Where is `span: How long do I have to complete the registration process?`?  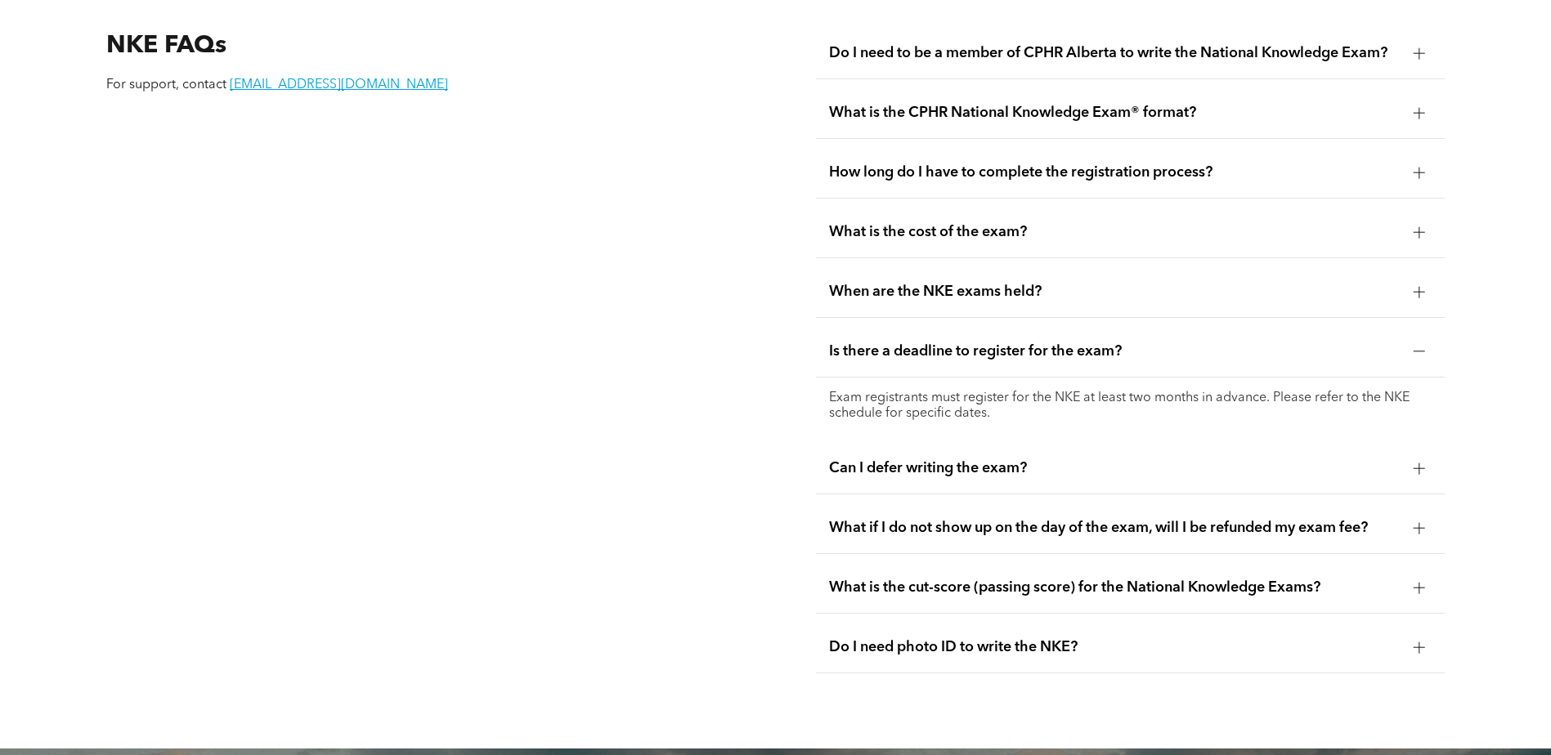 span: How long do I have to complete the registration process? is located at coordinates (1114, 173).